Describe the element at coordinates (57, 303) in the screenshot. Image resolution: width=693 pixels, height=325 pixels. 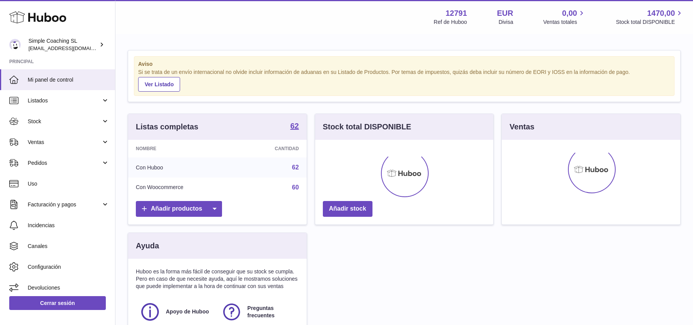
I see `a: Cerrar sesión` at that location.